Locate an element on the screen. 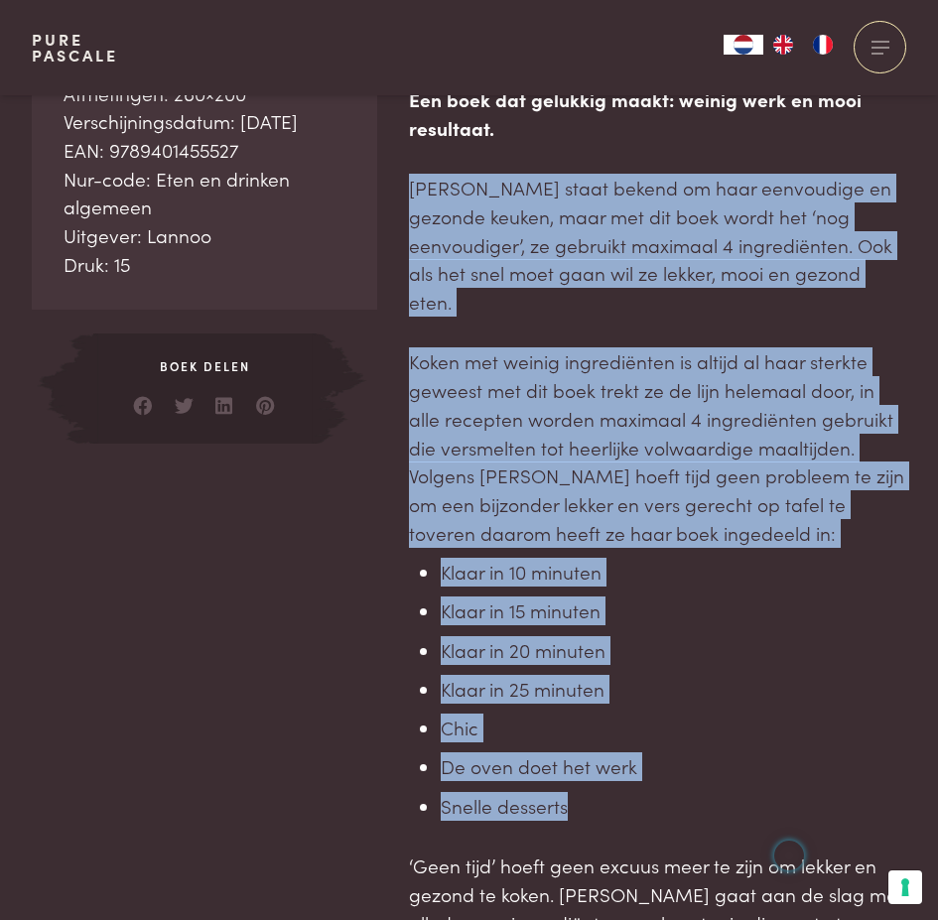  a: PurePascale is located at coordinates (74, 48).